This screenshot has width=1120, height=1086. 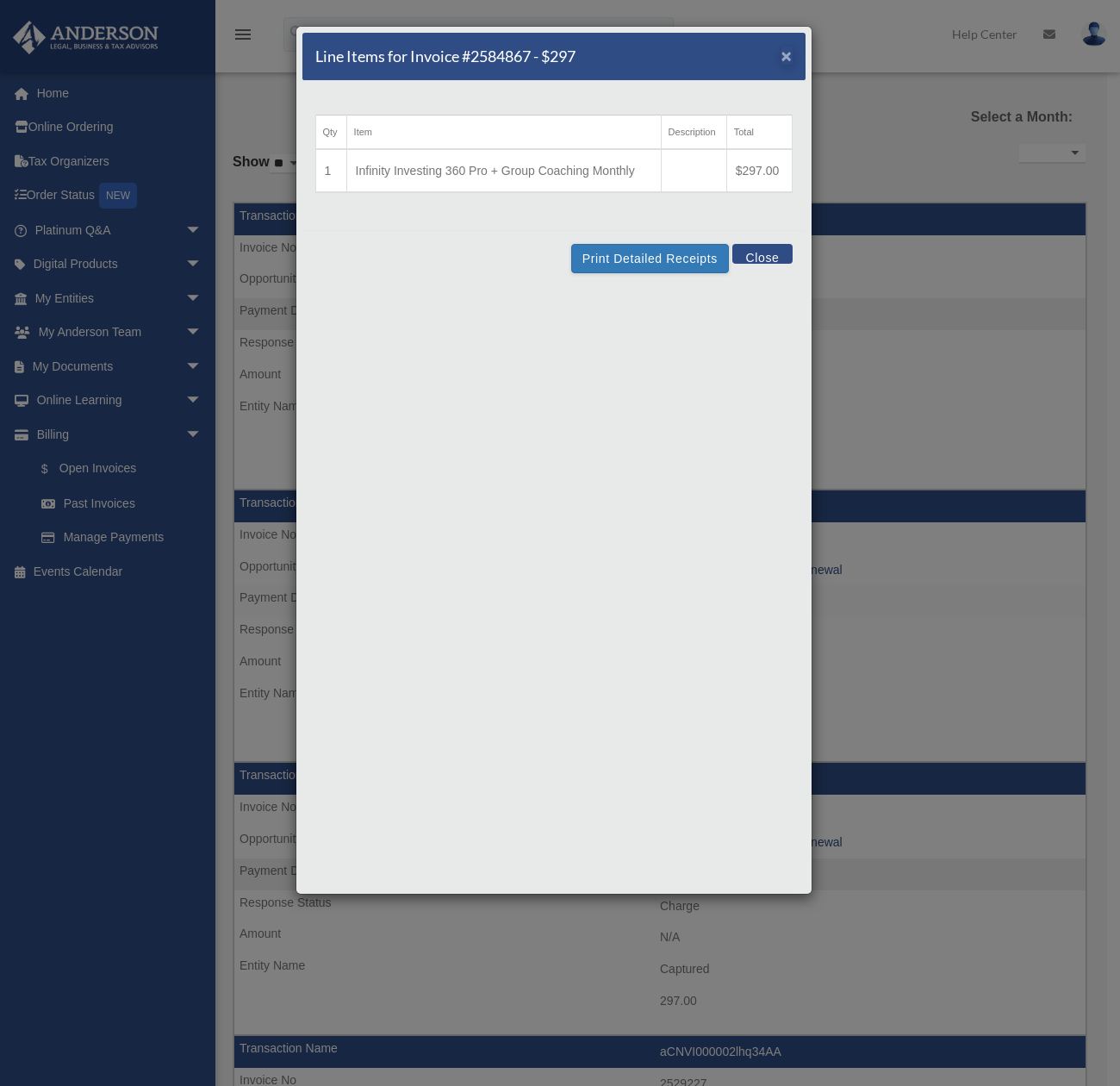 What do you see at coordinates (503, 170) in the screenshot?
I see `td: Infinity Investing 360 Pro + Group Coaching Monthly` at bounding box center [503, 170].